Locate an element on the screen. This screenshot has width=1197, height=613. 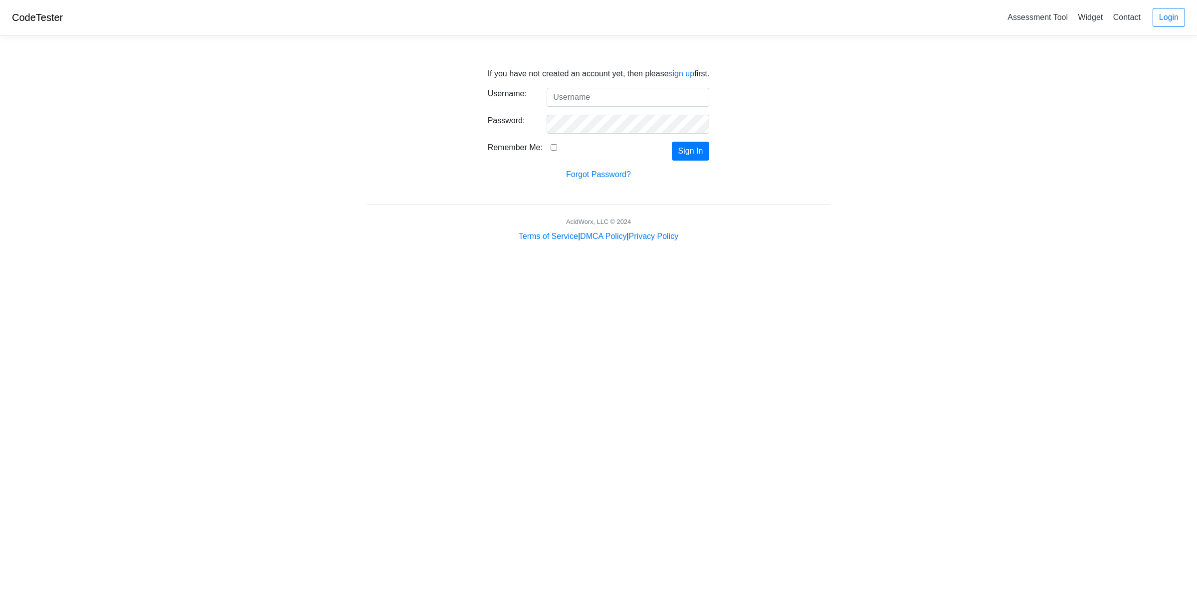
button: Sign In is located at coordinates (690, 151).